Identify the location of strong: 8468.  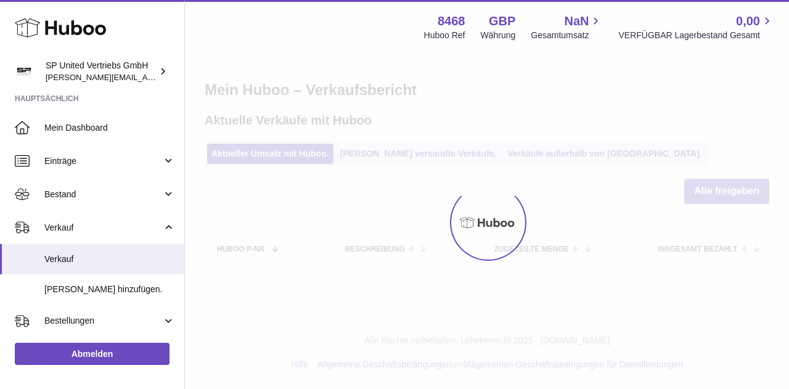
(451, 21).